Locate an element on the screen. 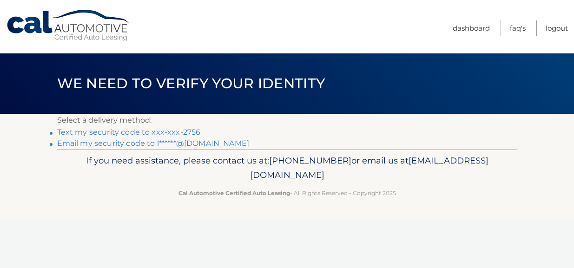 This screenshot has height=268, width=574. strong: Cal Automotive Certified Auto Leasing is located at coordinates (234, 193).